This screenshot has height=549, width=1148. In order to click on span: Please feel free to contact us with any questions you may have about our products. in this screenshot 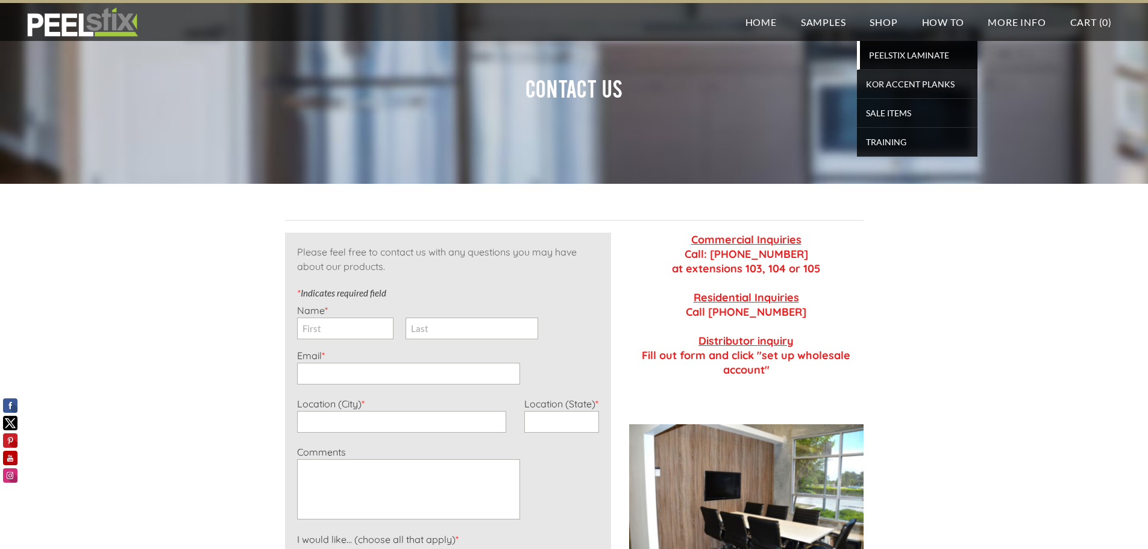, I will do `click(437, 259)`.